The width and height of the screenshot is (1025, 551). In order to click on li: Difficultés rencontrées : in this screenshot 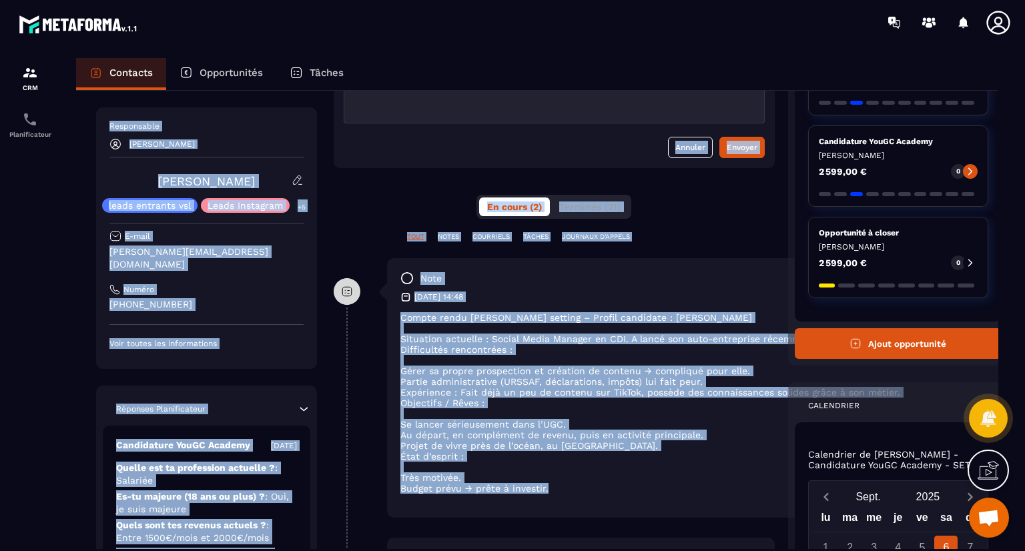, I will do `click(695, 350)`.